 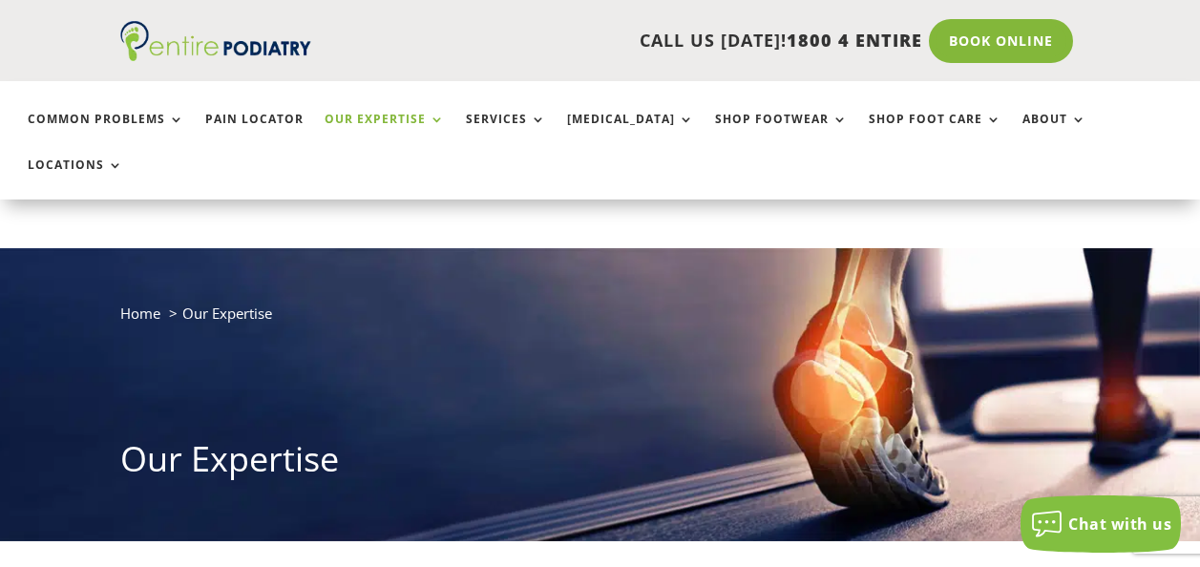 I want to click on a: Pain Locator, so click(x=254, y=133).